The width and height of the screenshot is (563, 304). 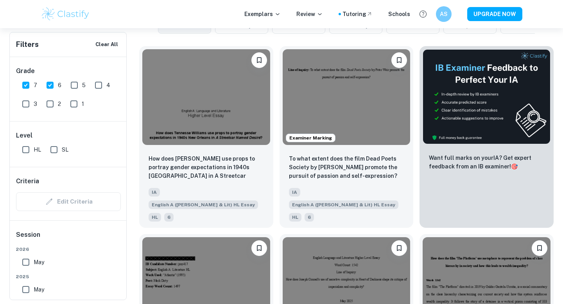 I want to click on img: English A (Lang & Lit) HL Essay IA example thumbnail: How does Tennesse Williams use props to, so click(x=206, y=97).